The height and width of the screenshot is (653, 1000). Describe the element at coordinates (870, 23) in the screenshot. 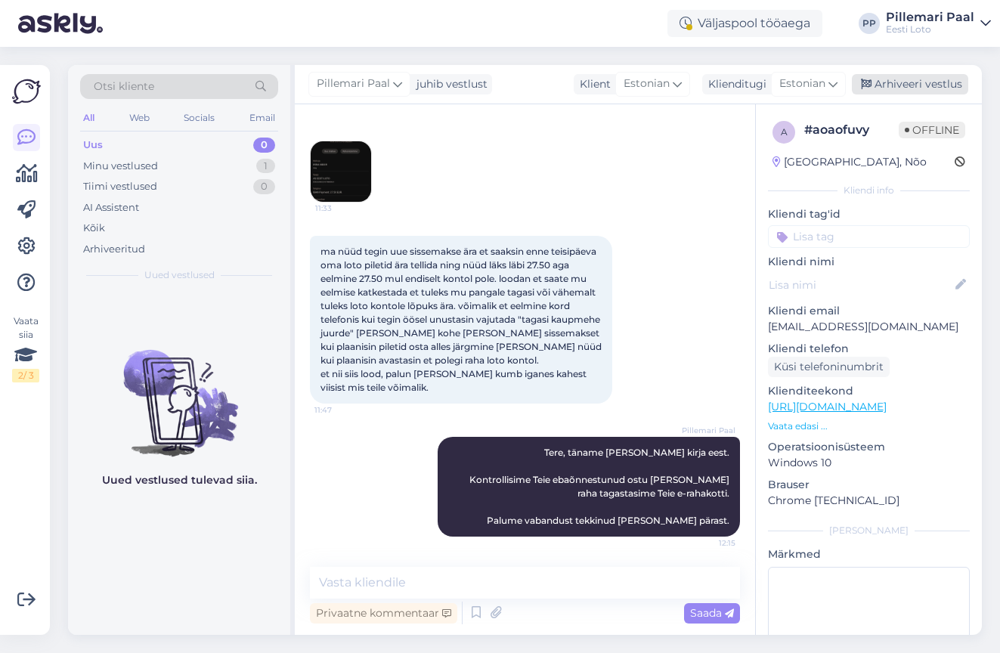

I see `div: PP` at that location.